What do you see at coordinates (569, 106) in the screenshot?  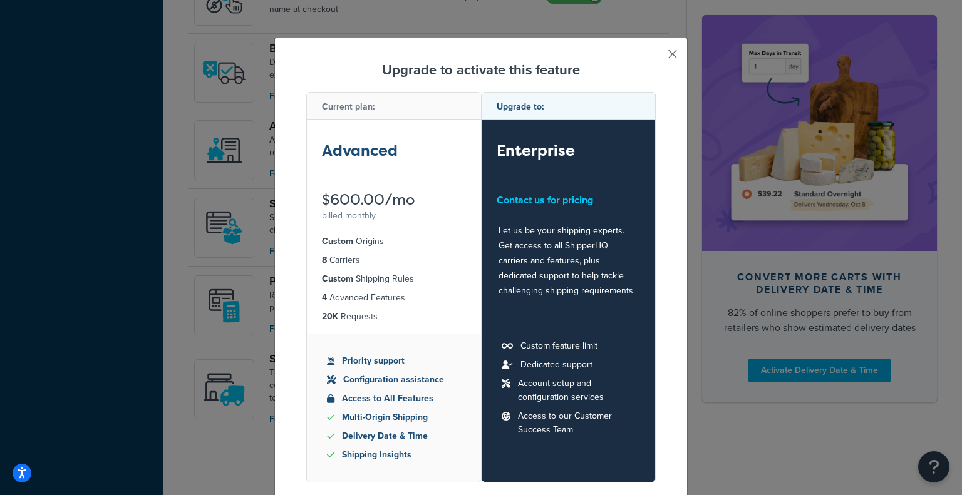 I see `div: Upgrade to:` at bounding box center [569, 106].